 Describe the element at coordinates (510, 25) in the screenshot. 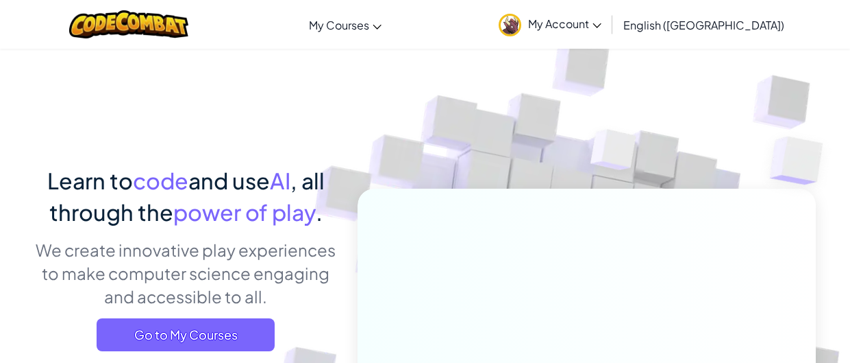

I see `img: avatar` at that location.